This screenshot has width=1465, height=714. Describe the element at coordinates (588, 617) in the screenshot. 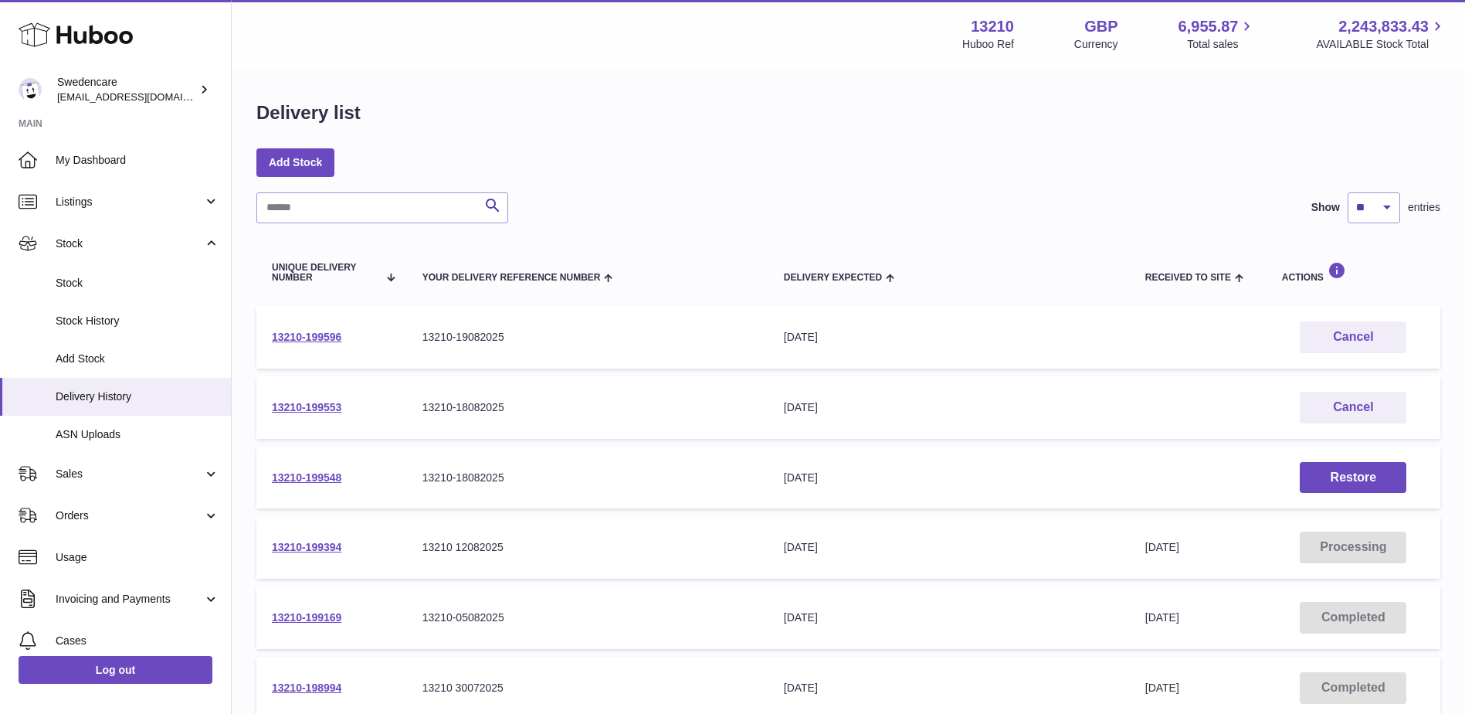

I see `div: 13210-05082025` at that location.